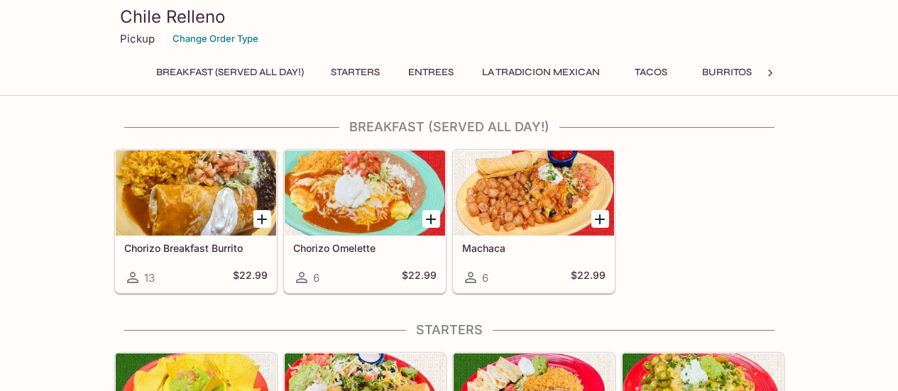 The image size is (898, 391). I want to click on button: Add Chorizo Breakfast Burrito, so click(262, 219).